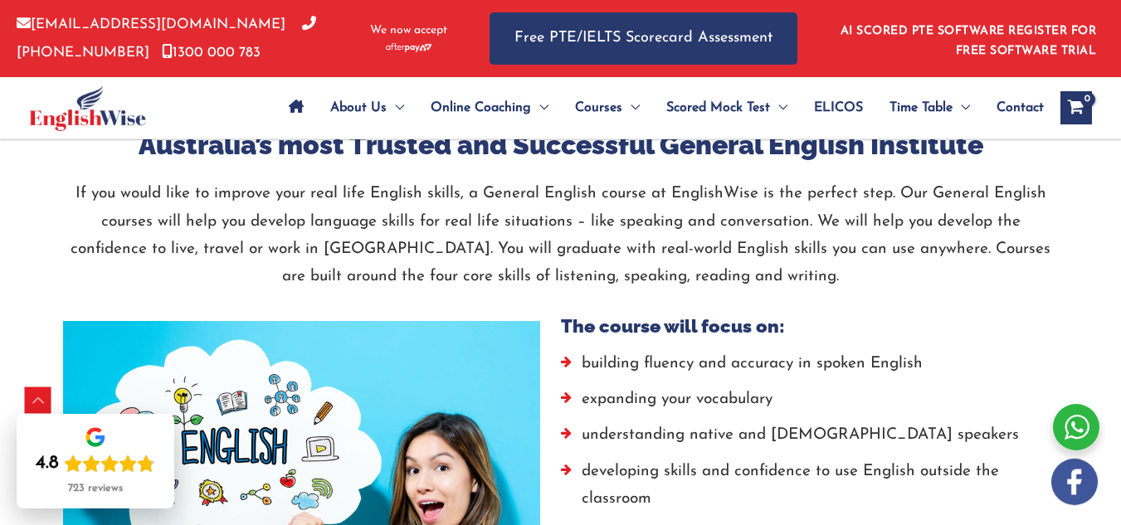  I want to click on nav: Site Navigation: Main Menu, so click(660, 108).